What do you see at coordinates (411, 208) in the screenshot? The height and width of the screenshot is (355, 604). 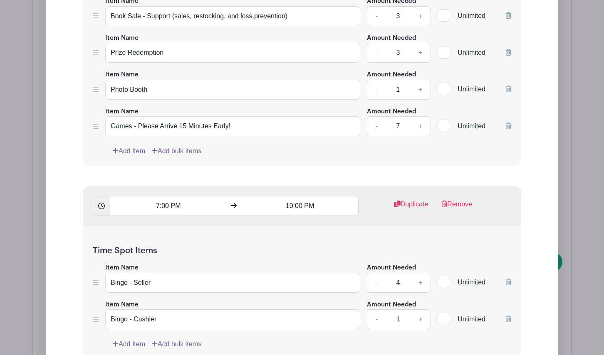 I see `a: Duplicate` at bounding box center [411, 208].